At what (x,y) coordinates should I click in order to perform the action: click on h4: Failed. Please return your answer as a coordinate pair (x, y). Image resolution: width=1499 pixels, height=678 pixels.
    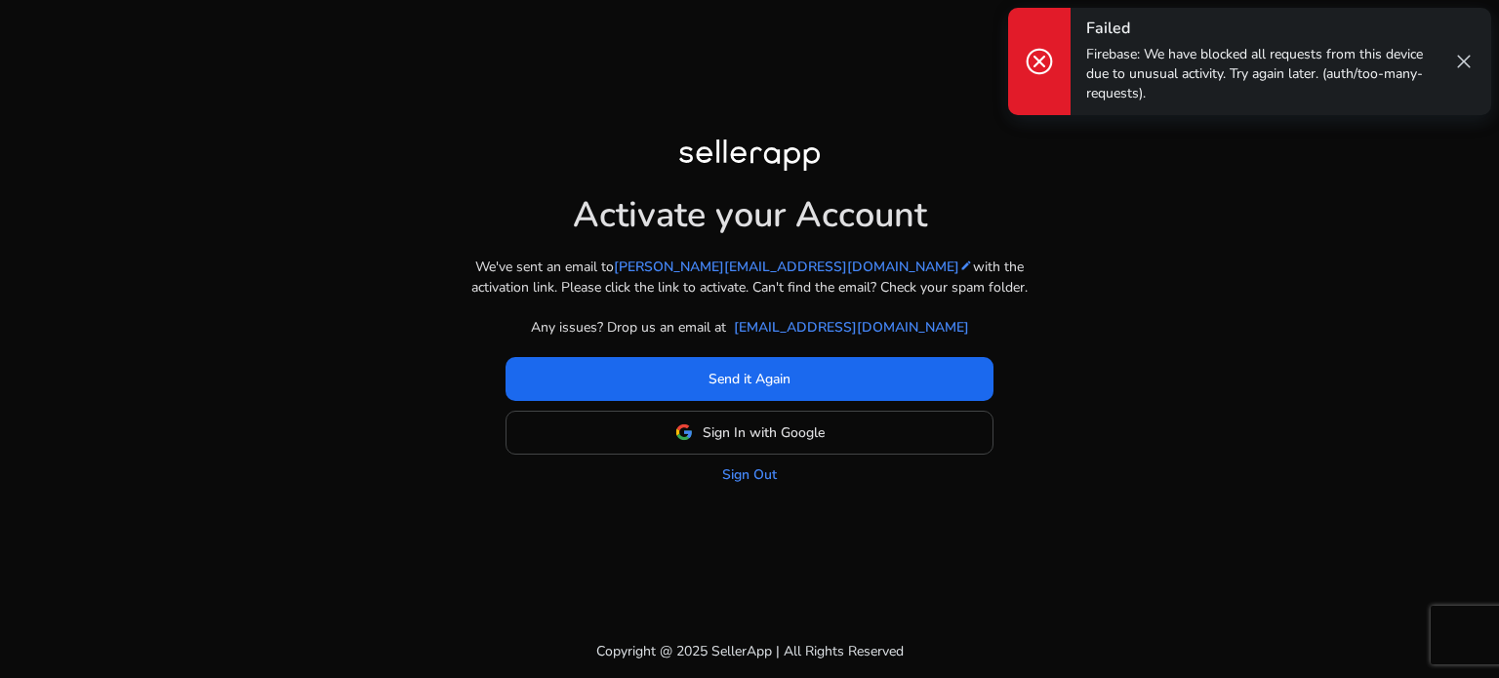
    Looking at the image, I should click on (1267, 28).